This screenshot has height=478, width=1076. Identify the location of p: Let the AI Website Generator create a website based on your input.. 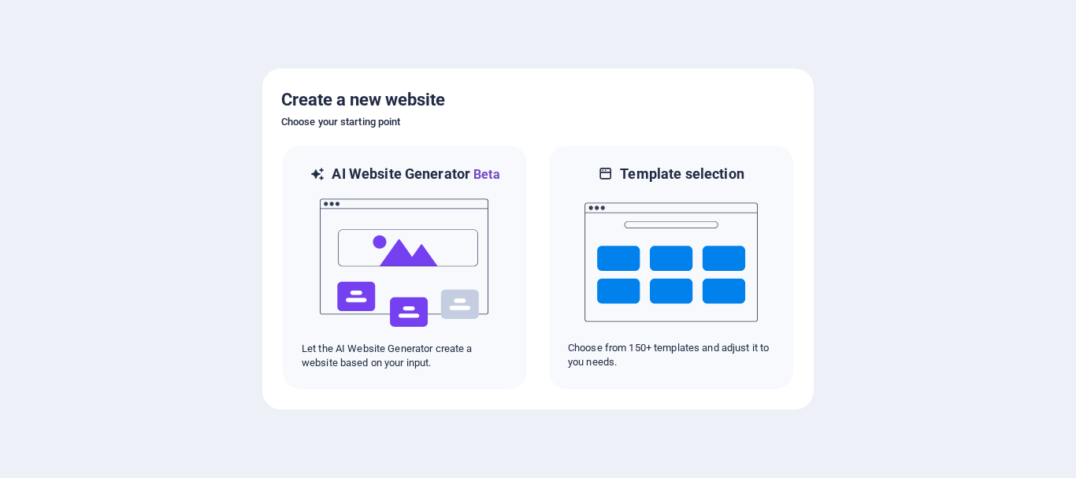
(405, 356).